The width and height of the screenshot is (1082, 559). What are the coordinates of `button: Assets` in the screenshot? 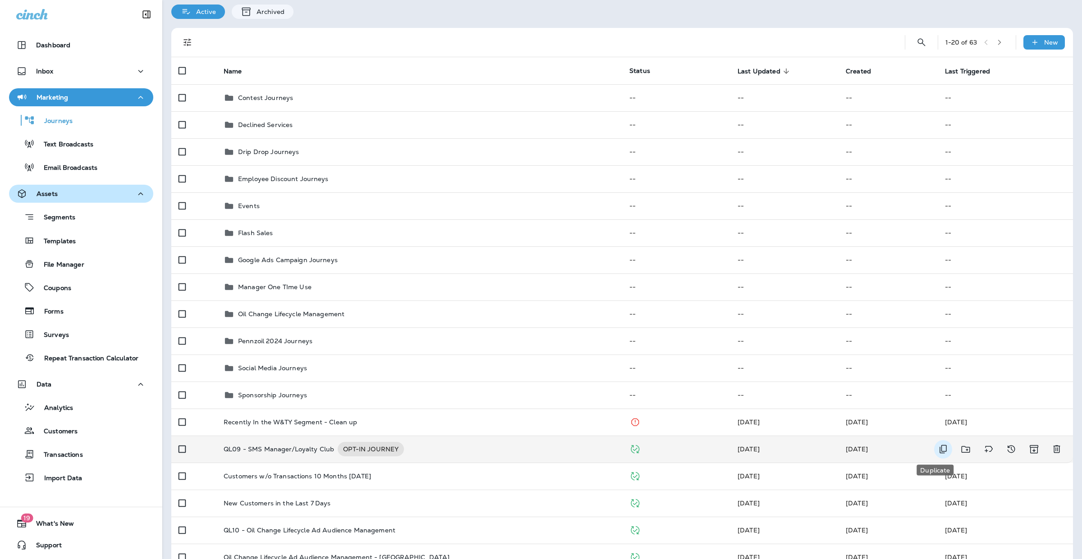 It's located at (81, 194).